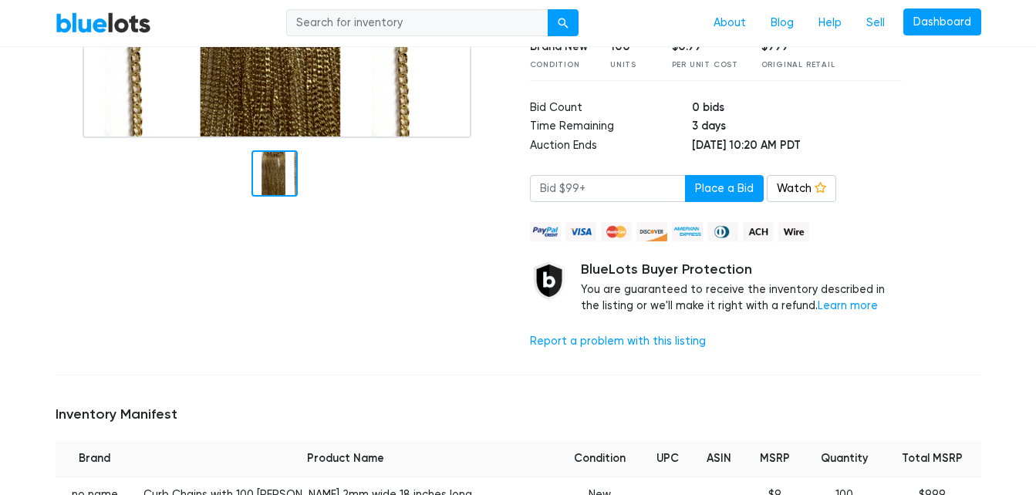 This screenshot has height=495, width=1036. What do you see at coordinates (742, 288) in the screenshot?
I see `div: You are guaranteed to receive the inventory described in the listing or we'll make it right with ...` at bounding box center [742, 288].